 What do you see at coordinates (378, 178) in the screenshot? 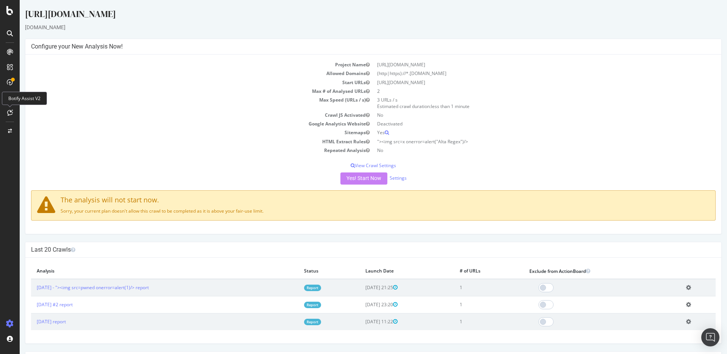
I see `a: Settings` at bounding box center [378, 178].